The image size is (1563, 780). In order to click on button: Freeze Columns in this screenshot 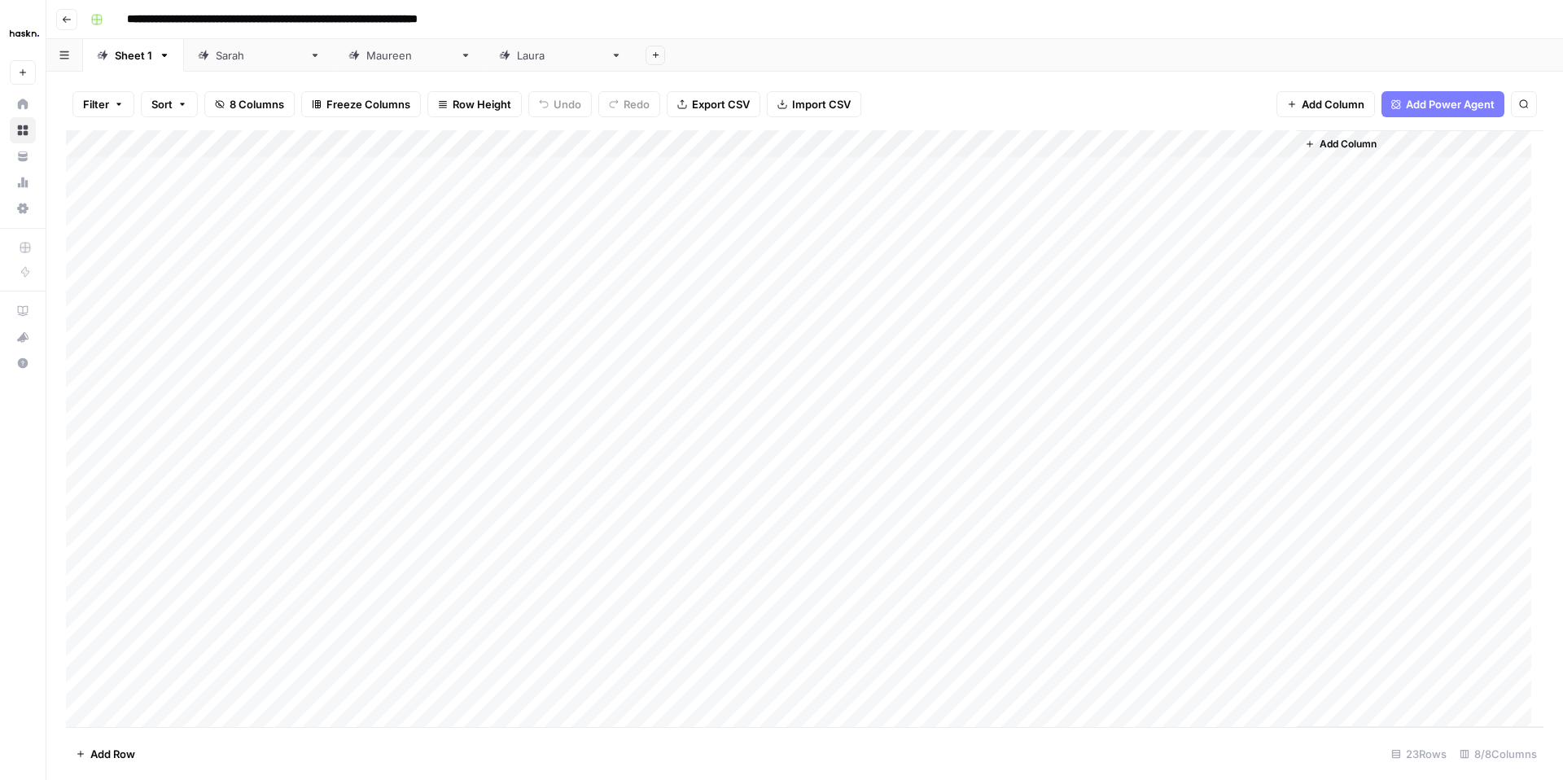, I will do `click(361, 104)`.